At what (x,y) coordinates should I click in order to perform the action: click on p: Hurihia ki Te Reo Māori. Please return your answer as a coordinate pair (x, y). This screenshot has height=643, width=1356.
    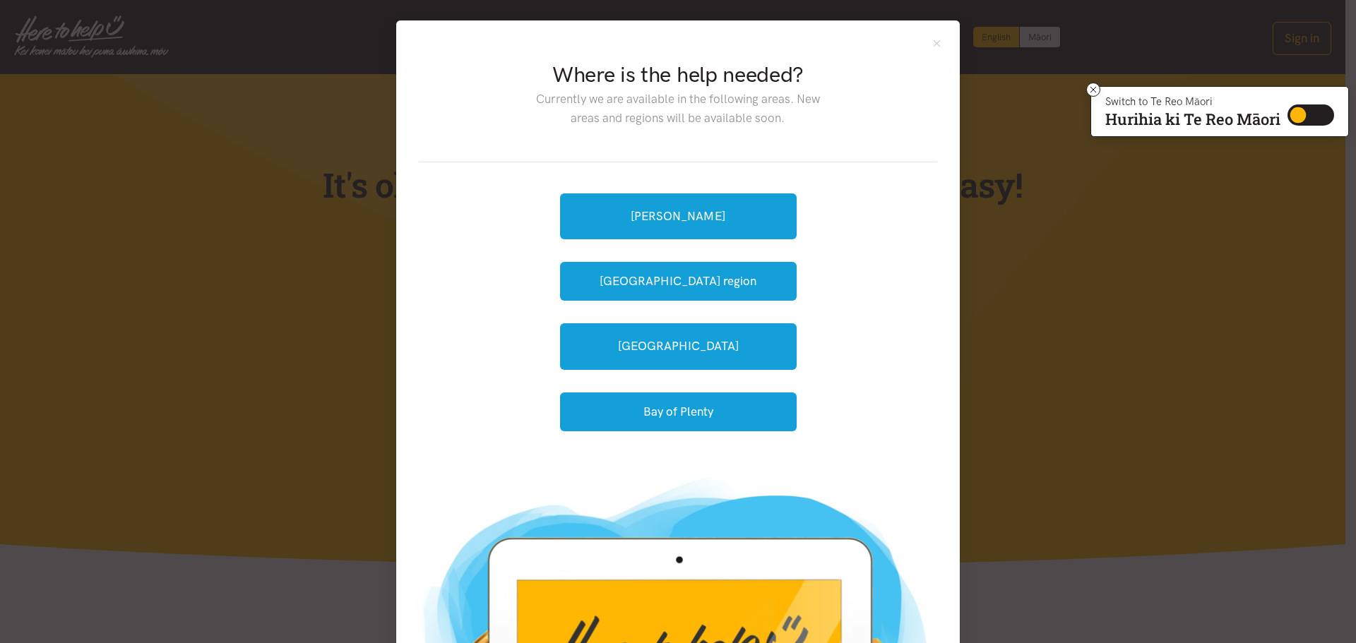
    Looking at the image, I should click on (1192, 119).